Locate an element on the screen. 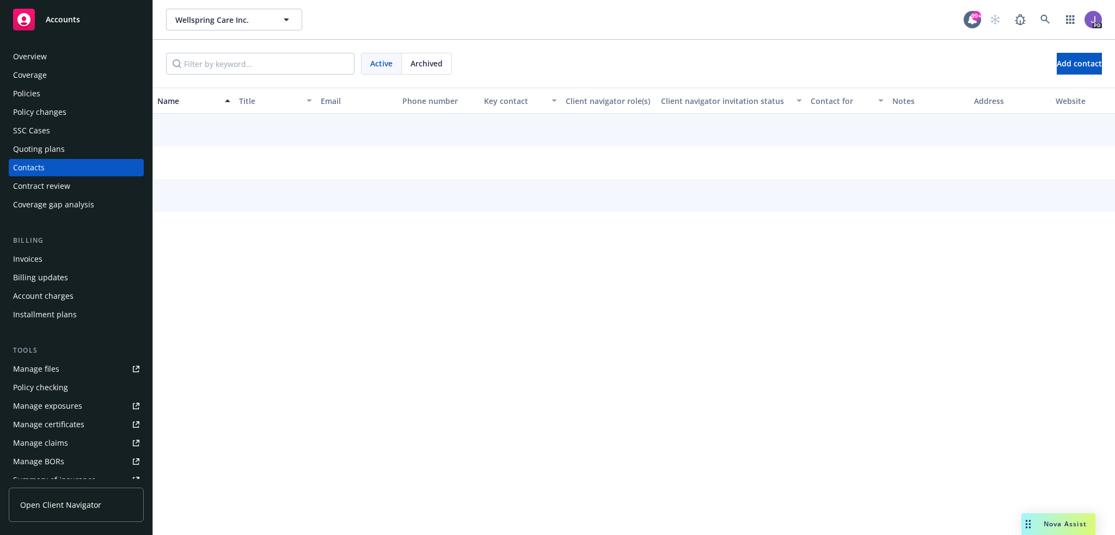  span: Active is located at coordinates (381, 63).